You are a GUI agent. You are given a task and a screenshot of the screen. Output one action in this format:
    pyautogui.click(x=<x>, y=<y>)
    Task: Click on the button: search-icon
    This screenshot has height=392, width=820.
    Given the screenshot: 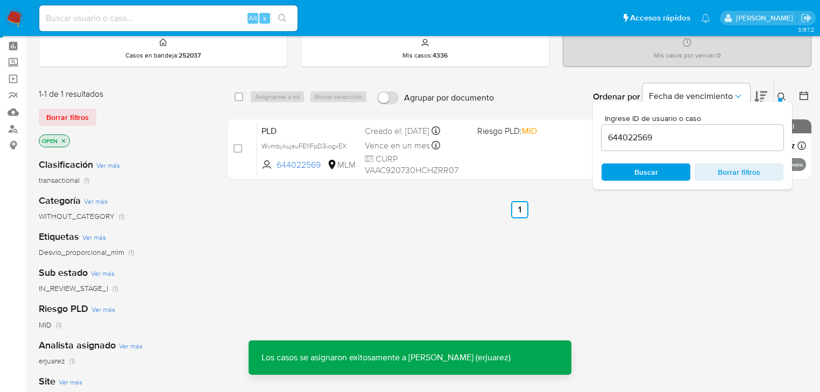 What is the action you would take?
    pyautogui.click(x=282, y=18)
    